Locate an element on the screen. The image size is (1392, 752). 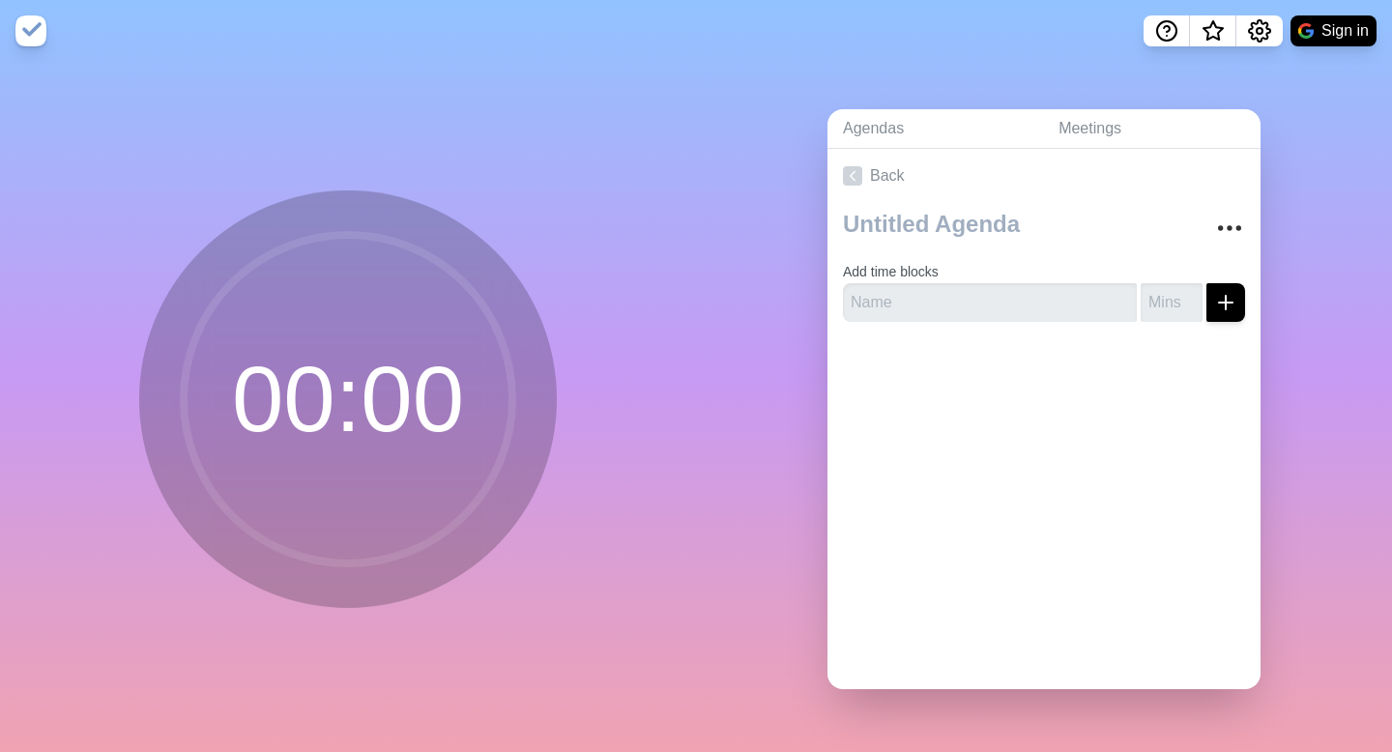
input: Mins is located at coordinates (1172, 303).